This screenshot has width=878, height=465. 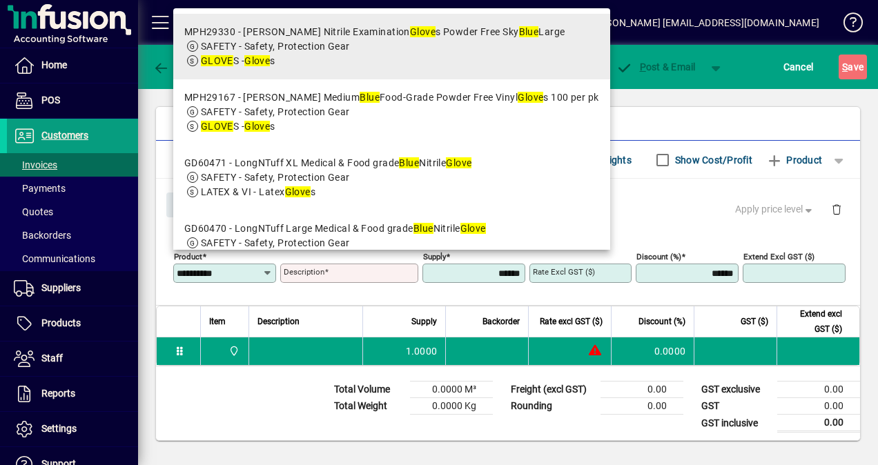 I want to click on span: 1.0000, so click(x=422, y=351).